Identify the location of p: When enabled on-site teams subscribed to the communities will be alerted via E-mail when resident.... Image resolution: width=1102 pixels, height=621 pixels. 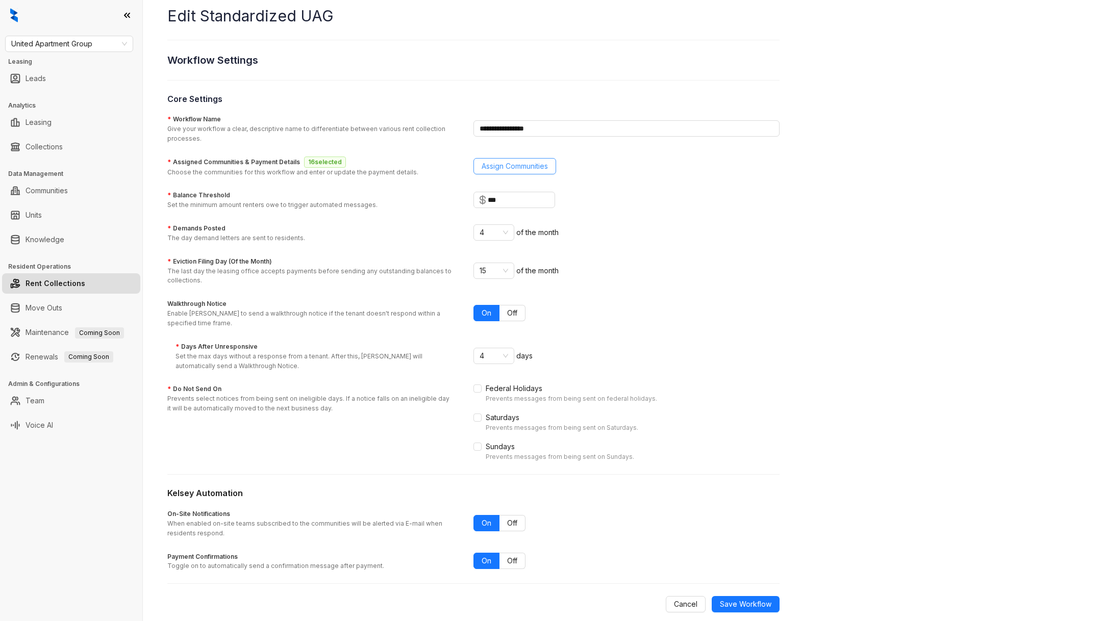
(311, 529).